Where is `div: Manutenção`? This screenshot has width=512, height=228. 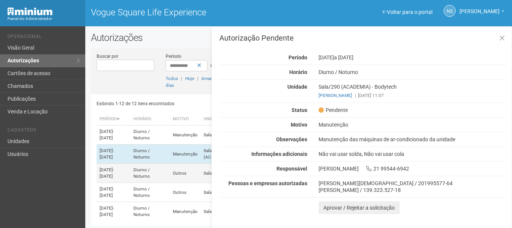
div: Manutenção is located at coordinates (412, 125).